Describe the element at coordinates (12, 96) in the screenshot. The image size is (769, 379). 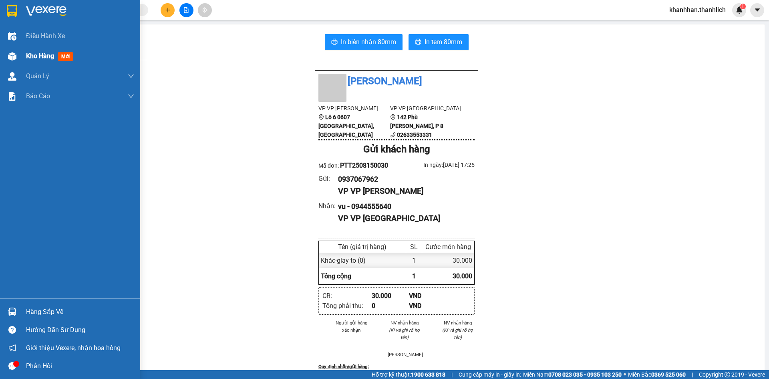
I see `img: solution-icon` at that location.